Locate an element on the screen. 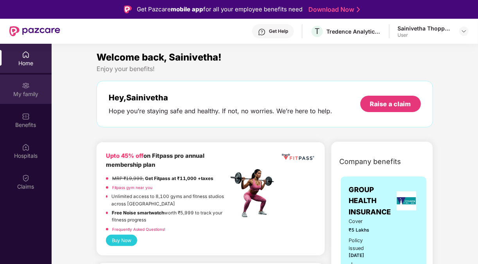 The image size is (478, 264). strong: Free Noise smartwatch is located at coordinates (138, 213).